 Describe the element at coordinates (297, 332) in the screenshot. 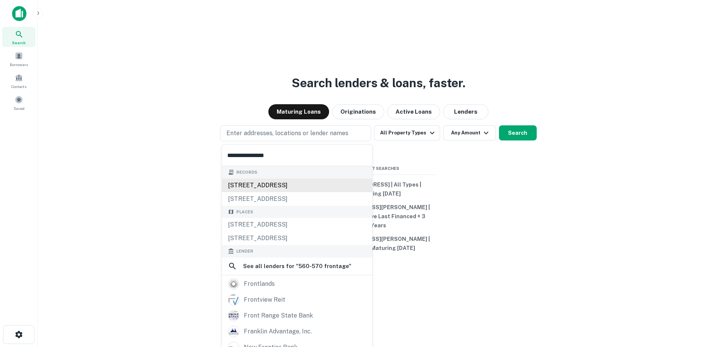

I see `a: franklin advantage, inc.` at that location.